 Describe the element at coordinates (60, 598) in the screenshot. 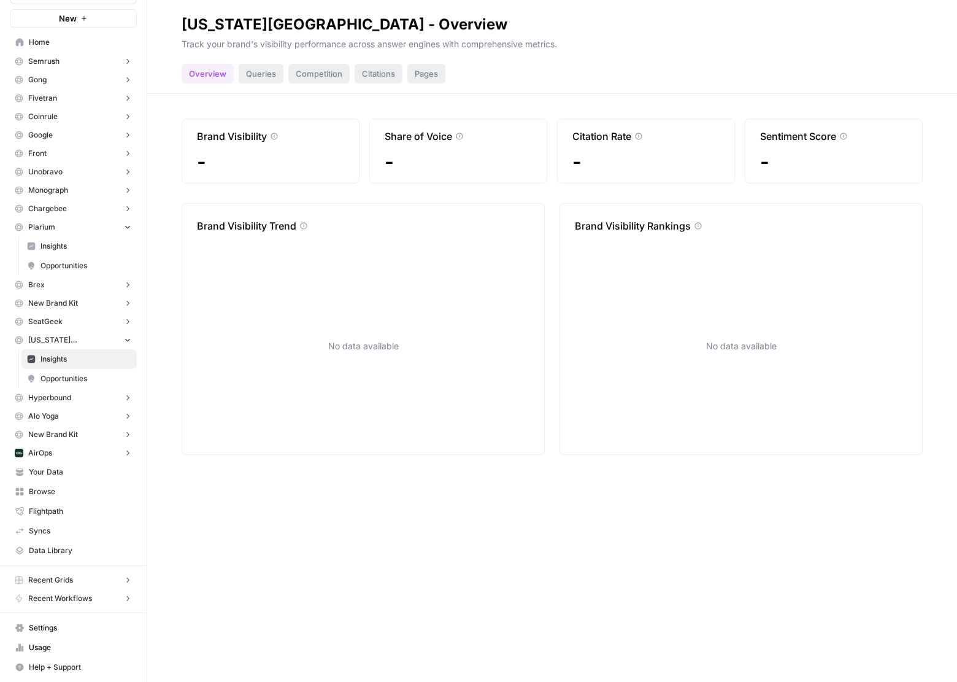

I see `span: Recent Workflows` at that location.